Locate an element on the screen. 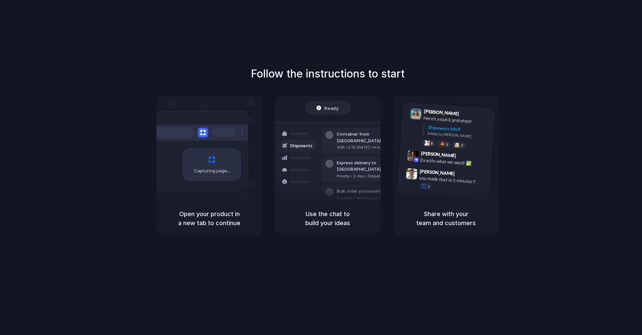  h5: Open your product in a new tab to continue is located at coordinates (209, 219).